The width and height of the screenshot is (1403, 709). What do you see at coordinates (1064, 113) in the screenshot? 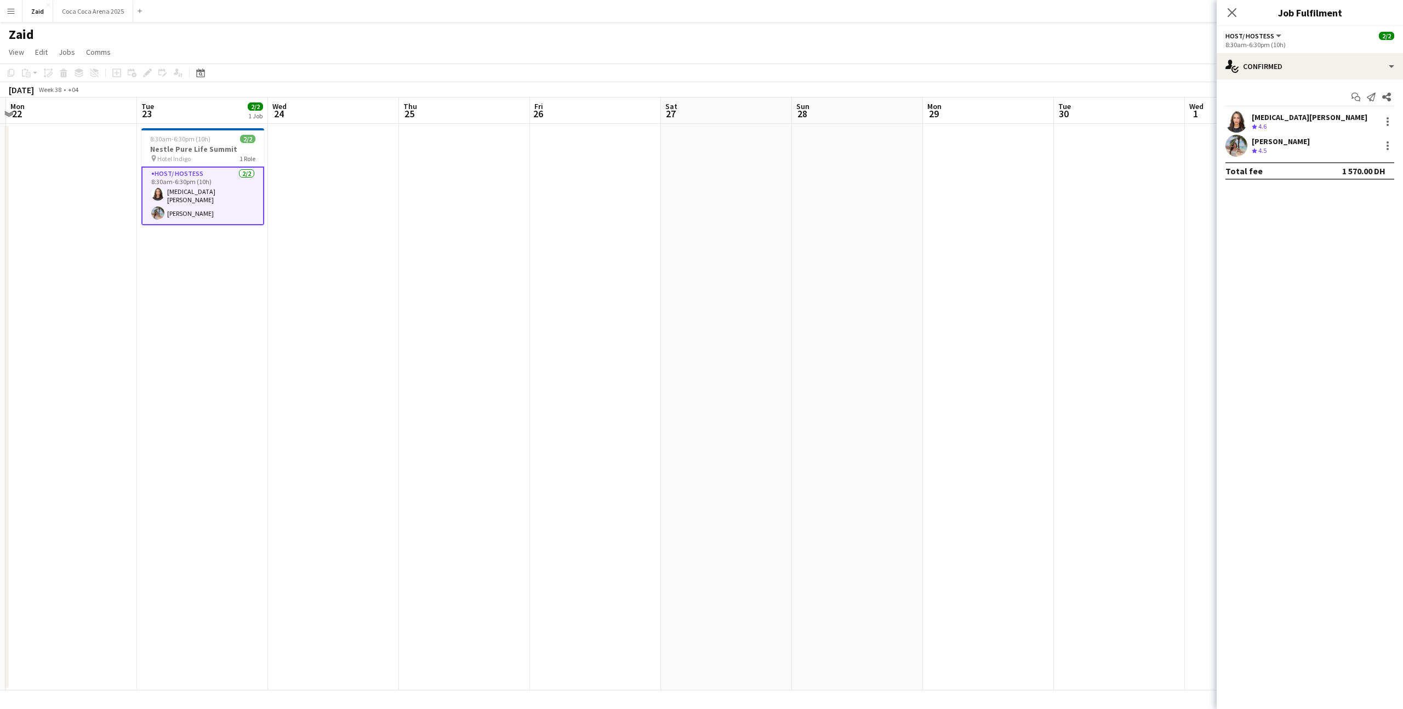
I see `span: 30` at bounding box center [1064, 113].